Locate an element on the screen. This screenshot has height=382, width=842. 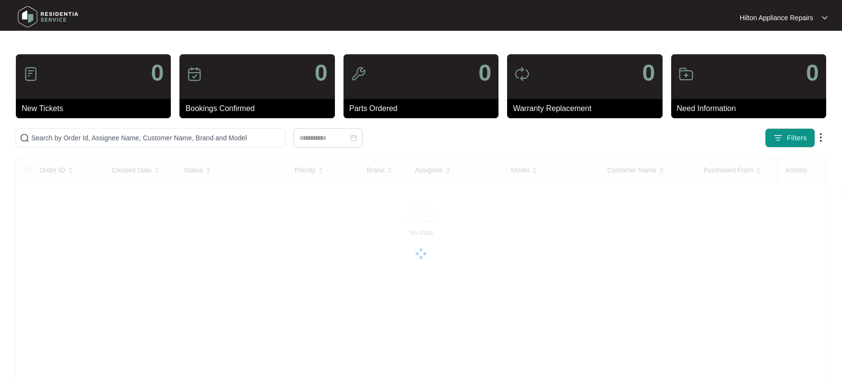
img: residentia service logo is located at coordinates (48, 17).